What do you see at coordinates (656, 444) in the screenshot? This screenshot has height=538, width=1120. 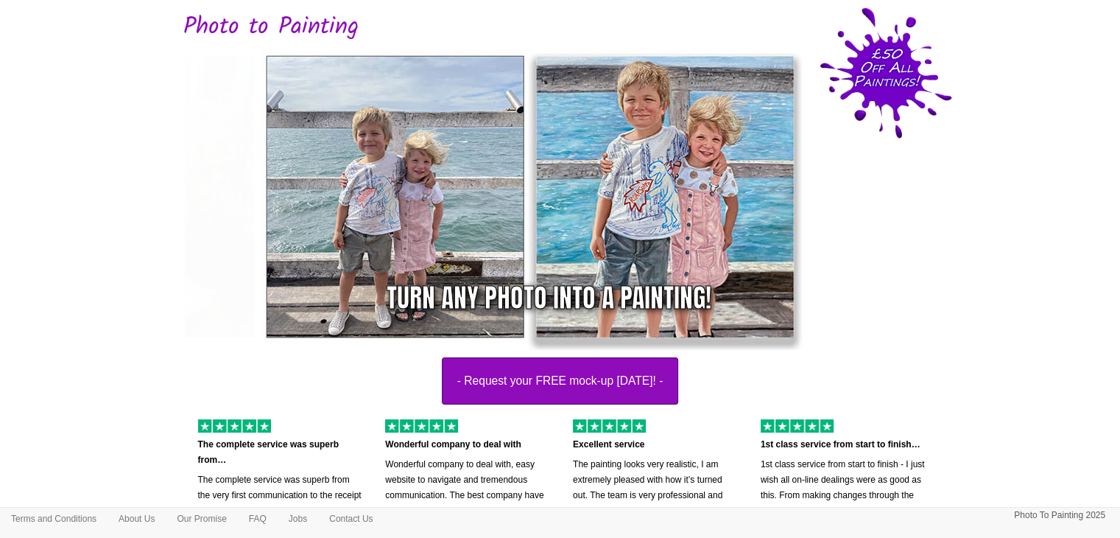 I see `p: Excellent service` at bounding box center [656, 444].